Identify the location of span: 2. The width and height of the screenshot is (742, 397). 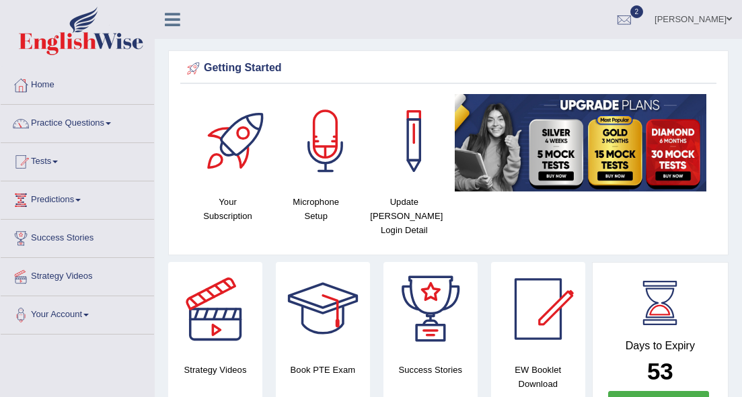
(637, 11).